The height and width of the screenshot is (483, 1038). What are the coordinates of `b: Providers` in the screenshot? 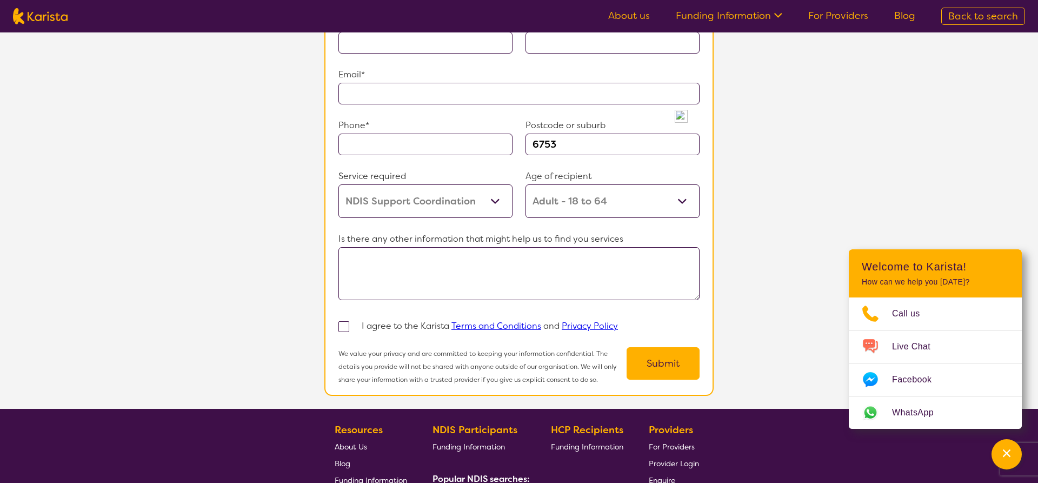 It's located at (671, 430).